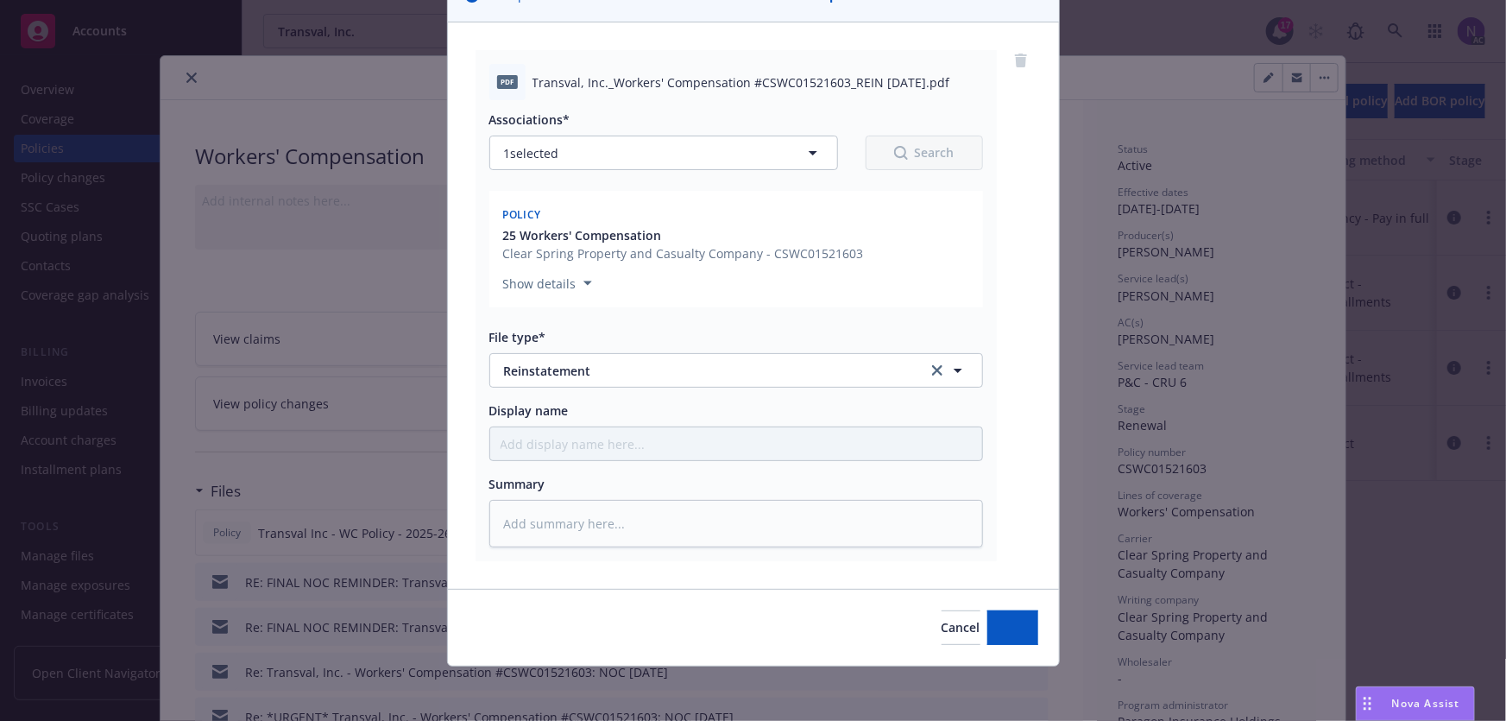  What do you see at coordinates (960, 627) in the screenshot?
I see `span: Cancel` at bounding box center [960, 627].